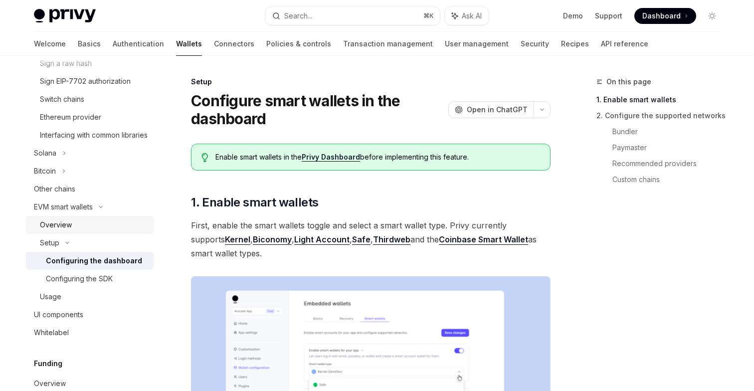 The height and width of the screenshot is (391, 754). Describe the element at coordinates (54, 189) in the screenshot. I see `div: Other chains` at that location.